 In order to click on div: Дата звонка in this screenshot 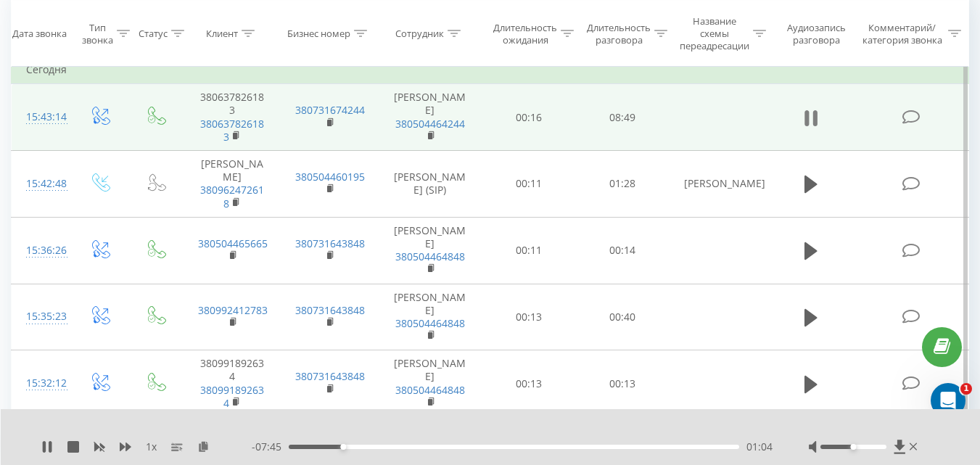, I will do `click(39, 33)`.